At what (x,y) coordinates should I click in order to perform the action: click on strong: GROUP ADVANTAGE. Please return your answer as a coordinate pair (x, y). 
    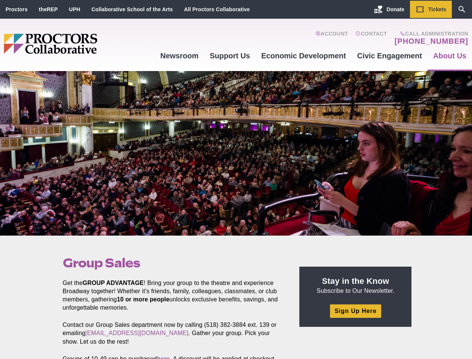
    Looking at the image, I should click on (113, 283).